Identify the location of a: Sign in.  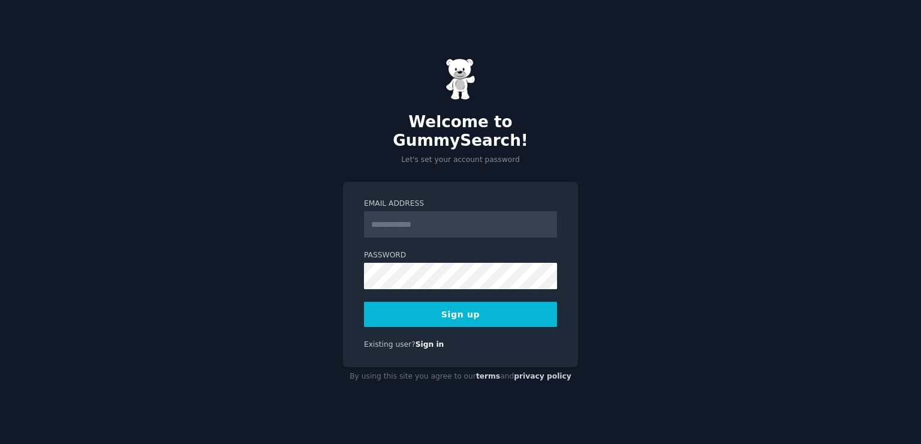
(430, 344).